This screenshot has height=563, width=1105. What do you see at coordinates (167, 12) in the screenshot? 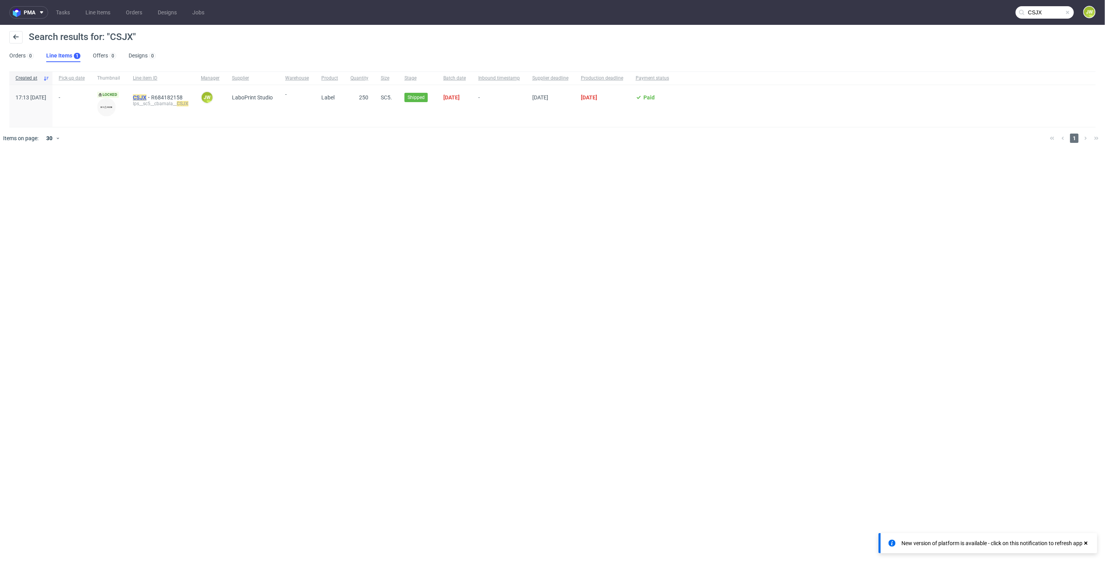
I see `a: Designs` at bounding box center [167, 12].